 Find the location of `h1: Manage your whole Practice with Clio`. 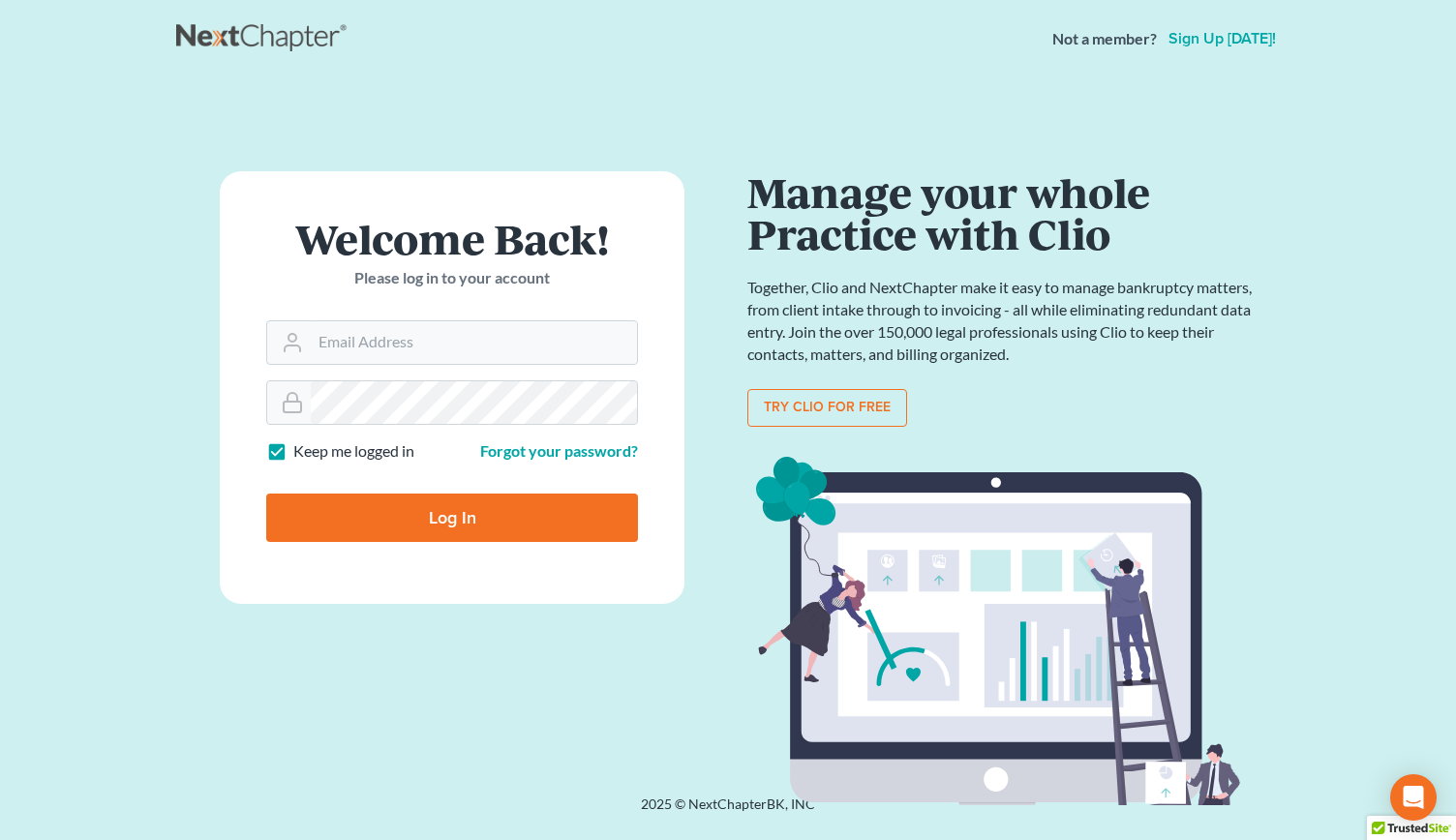

h1: Manage your whole Practice with Clio is located at coordinates (1004, 212).